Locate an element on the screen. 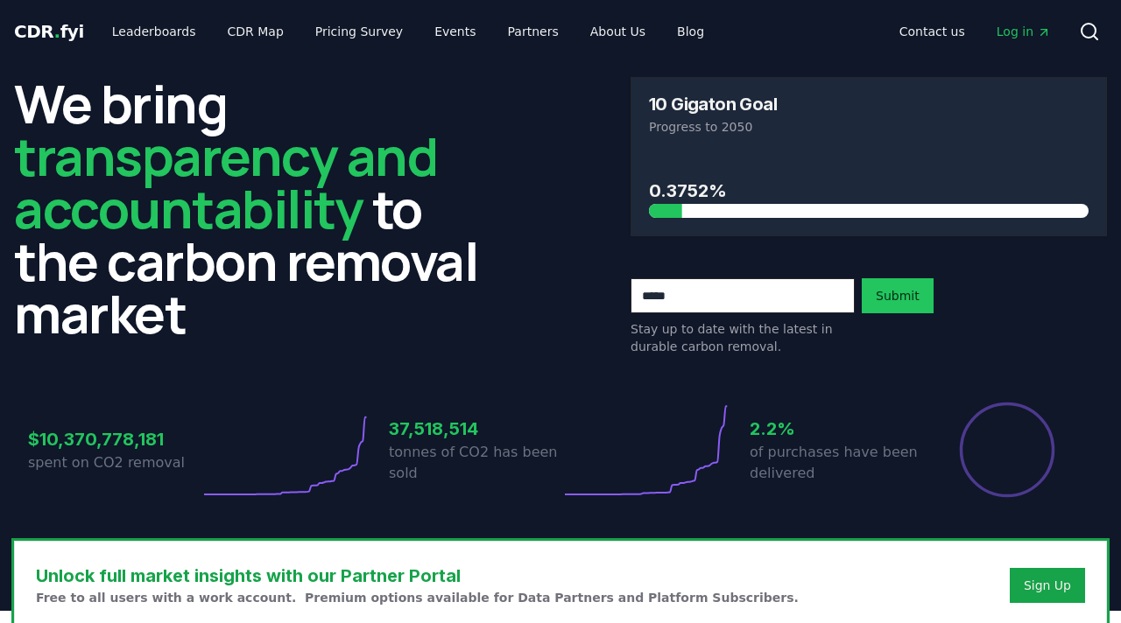 The image size is (1121, 623). a: Blog is located at coordinates (690, 32).